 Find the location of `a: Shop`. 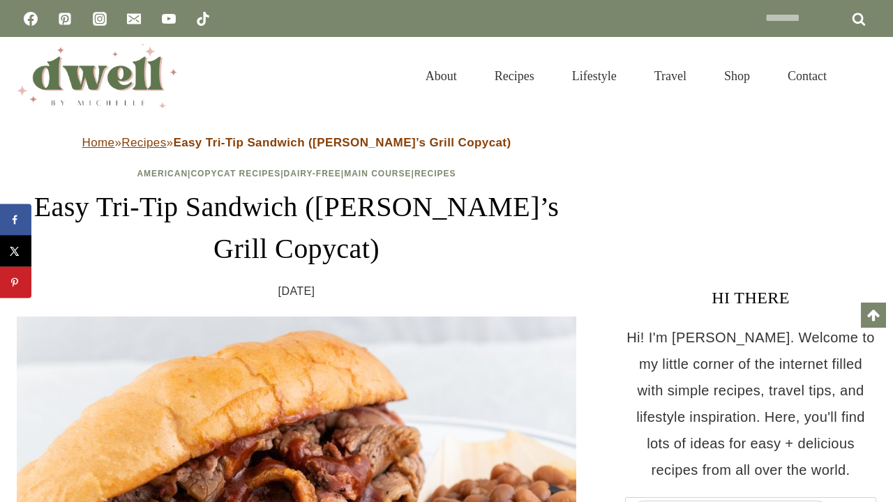

a: Shop is located at coordinates (737, 76).